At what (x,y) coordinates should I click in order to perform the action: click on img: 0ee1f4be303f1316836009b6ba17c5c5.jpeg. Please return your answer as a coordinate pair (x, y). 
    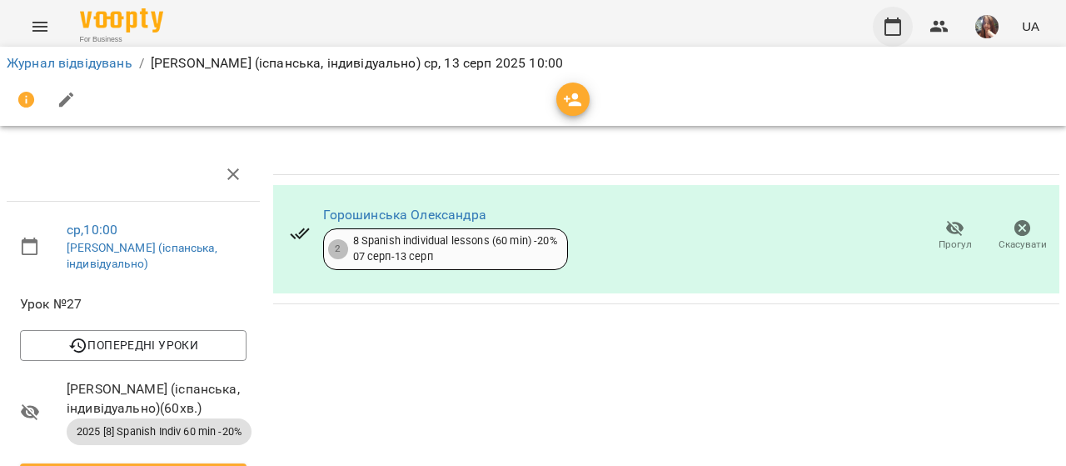
    Looking at the image, I should click on (987, 27).